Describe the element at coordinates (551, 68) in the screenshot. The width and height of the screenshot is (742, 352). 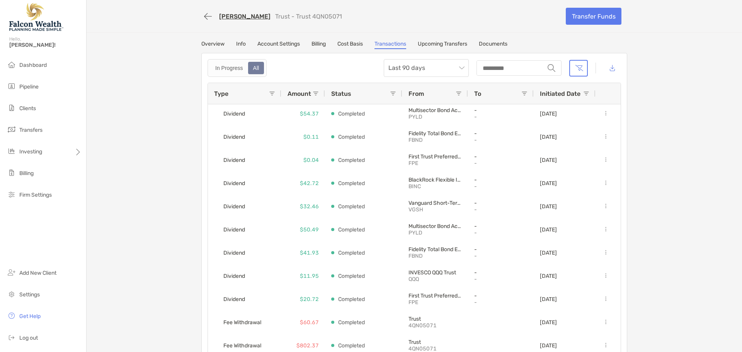
I see `img: input icon` at that location.